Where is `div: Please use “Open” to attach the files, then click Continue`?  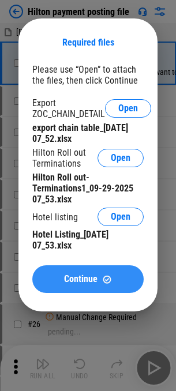
div: Please use “Open” to attach the files, then click Continue is located at coordinates (88, 75).